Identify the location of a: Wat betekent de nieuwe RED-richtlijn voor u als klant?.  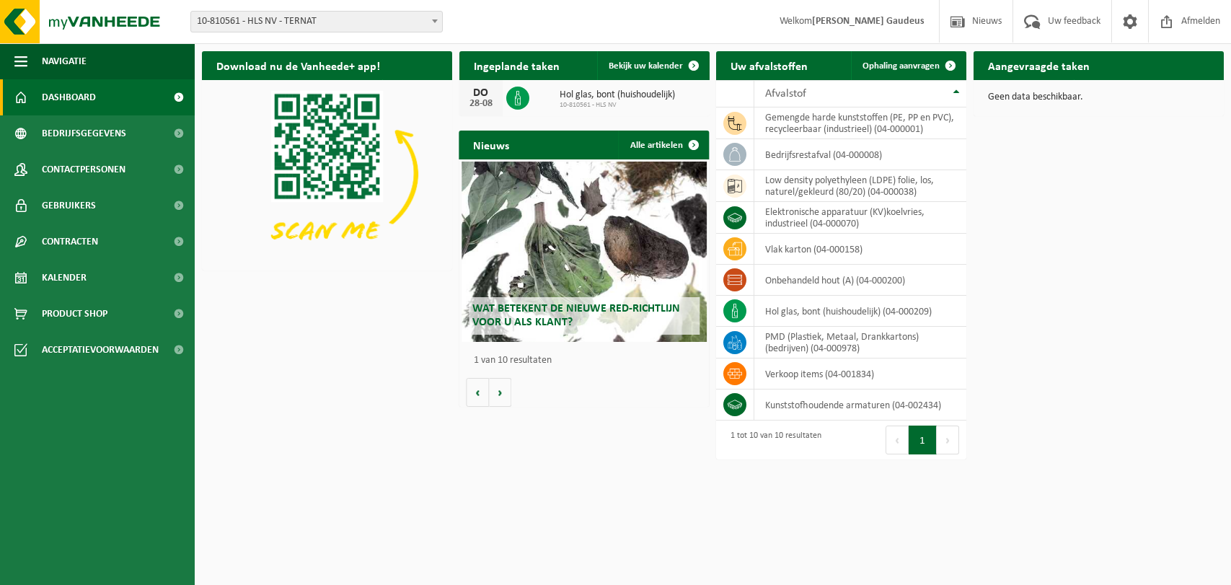
(584, 252).